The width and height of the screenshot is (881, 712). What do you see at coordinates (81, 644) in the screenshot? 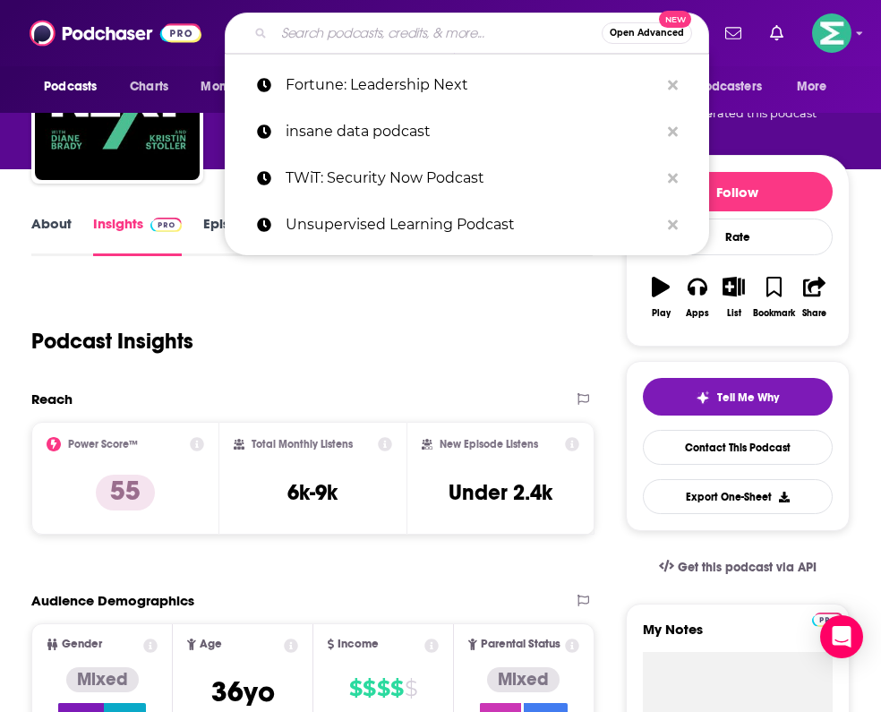
I see `span: Gender` at bounding box center [81, 644].